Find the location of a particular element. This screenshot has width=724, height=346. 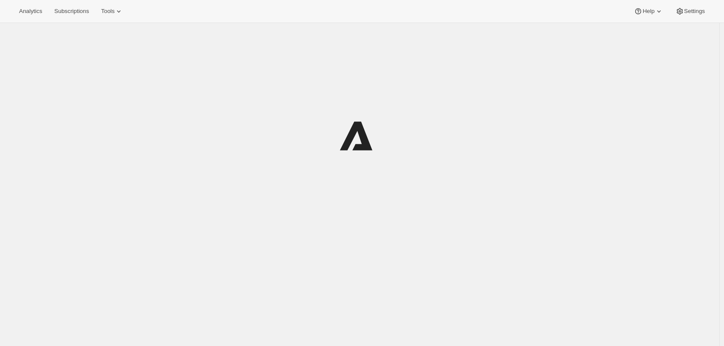

button: Analytics is located at coordinates (30, 11).